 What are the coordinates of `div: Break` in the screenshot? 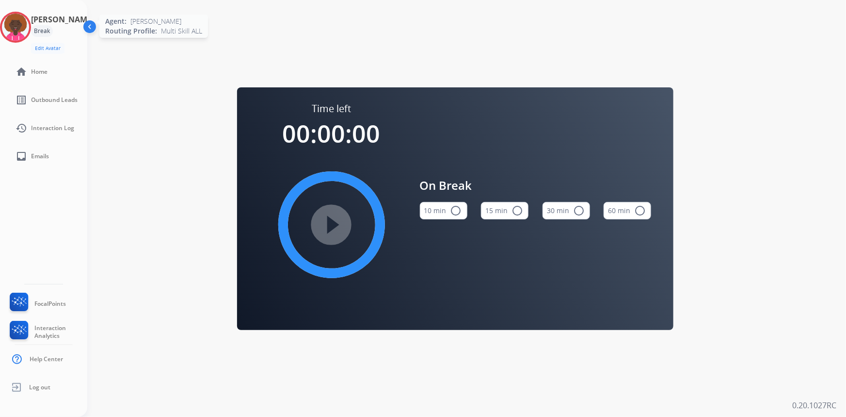 It's located at (42, 31).